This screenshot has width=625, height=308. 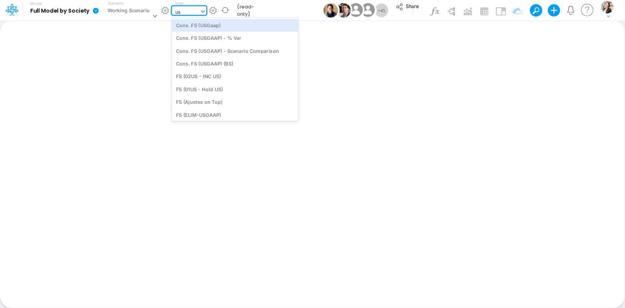 I want to click on div: FS (Ajustes on Top), so click(x=235, y=102).